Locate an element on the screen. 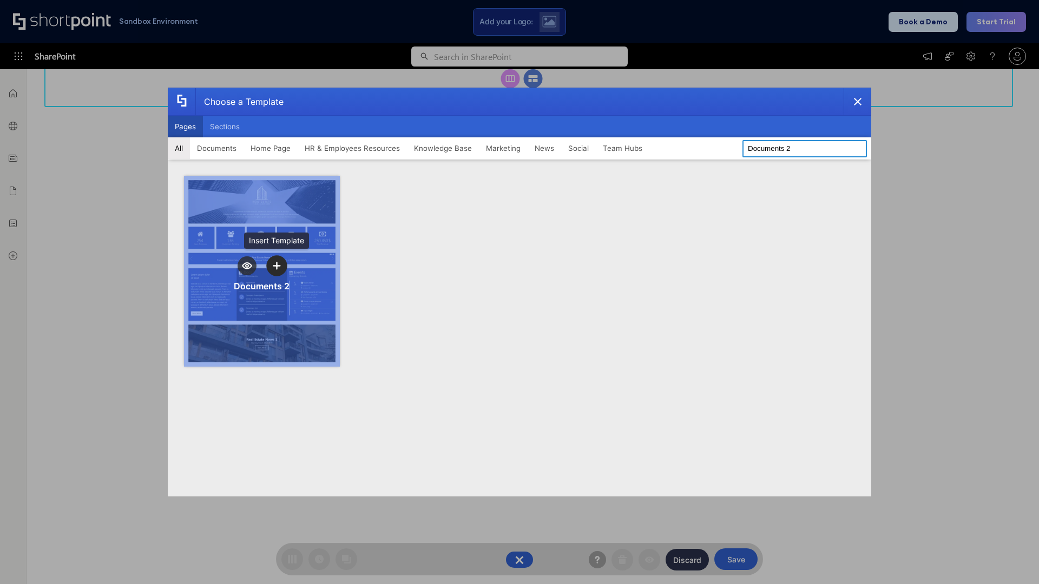 The width and height of the screenshot is (1039, 584). input: Search is located at coordinates (805, 149).